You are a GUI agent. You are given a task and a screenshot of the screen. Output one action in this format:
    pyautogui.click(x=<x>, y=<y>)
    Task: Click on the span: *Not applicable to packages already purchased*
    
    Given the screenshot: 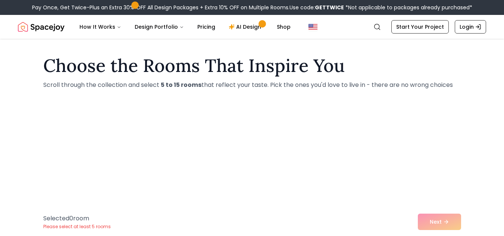 What is the action you would take?
    pyautogui.click(x=408, y=7)
    